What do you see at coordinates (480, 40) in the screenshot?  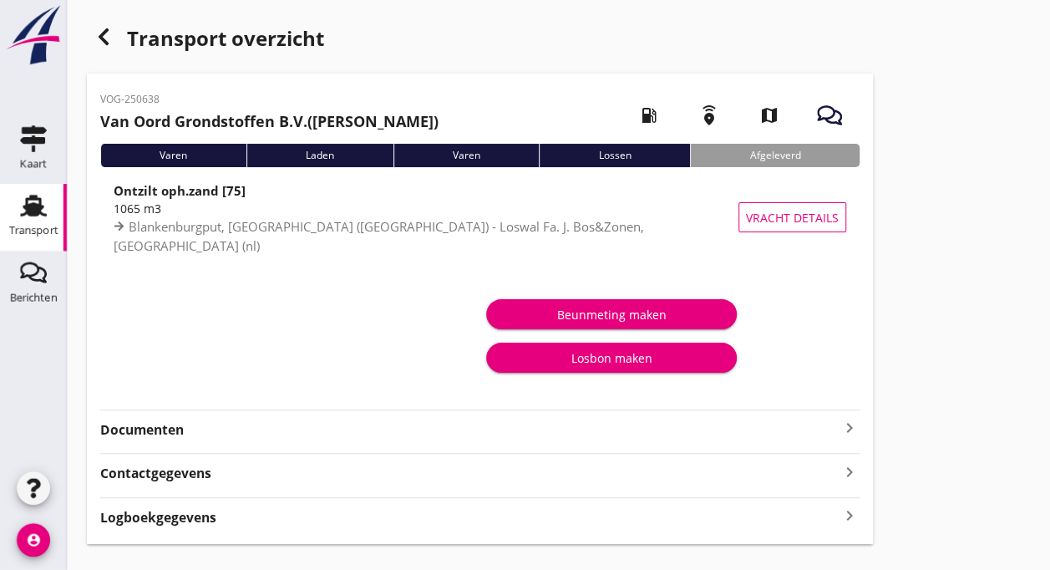 I see `div: Transport overzicht` at bounding box center [480, 40].